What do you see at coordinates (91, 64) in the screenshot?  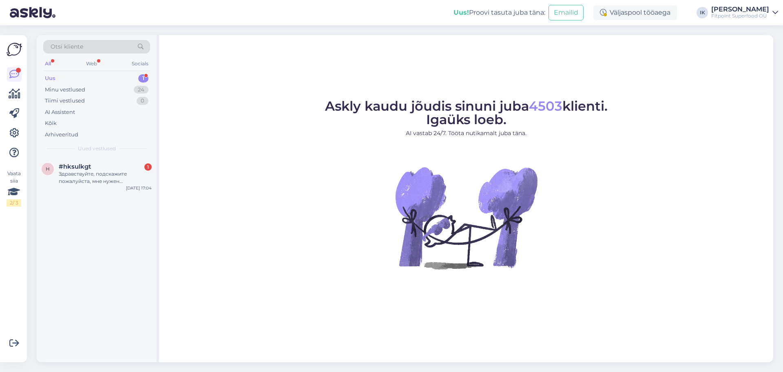 I see `div: Web` at bounding box center [91, 64].